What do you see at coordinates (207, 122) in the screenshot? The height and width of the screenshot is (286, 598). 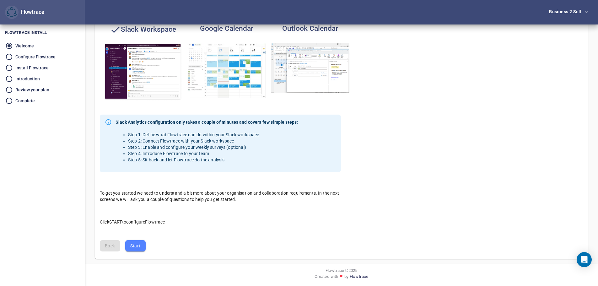 I see `strong: Slack Analytics configuration only takes a couple of minutes and covers few simple steps:` at bounding box center [207, 122].